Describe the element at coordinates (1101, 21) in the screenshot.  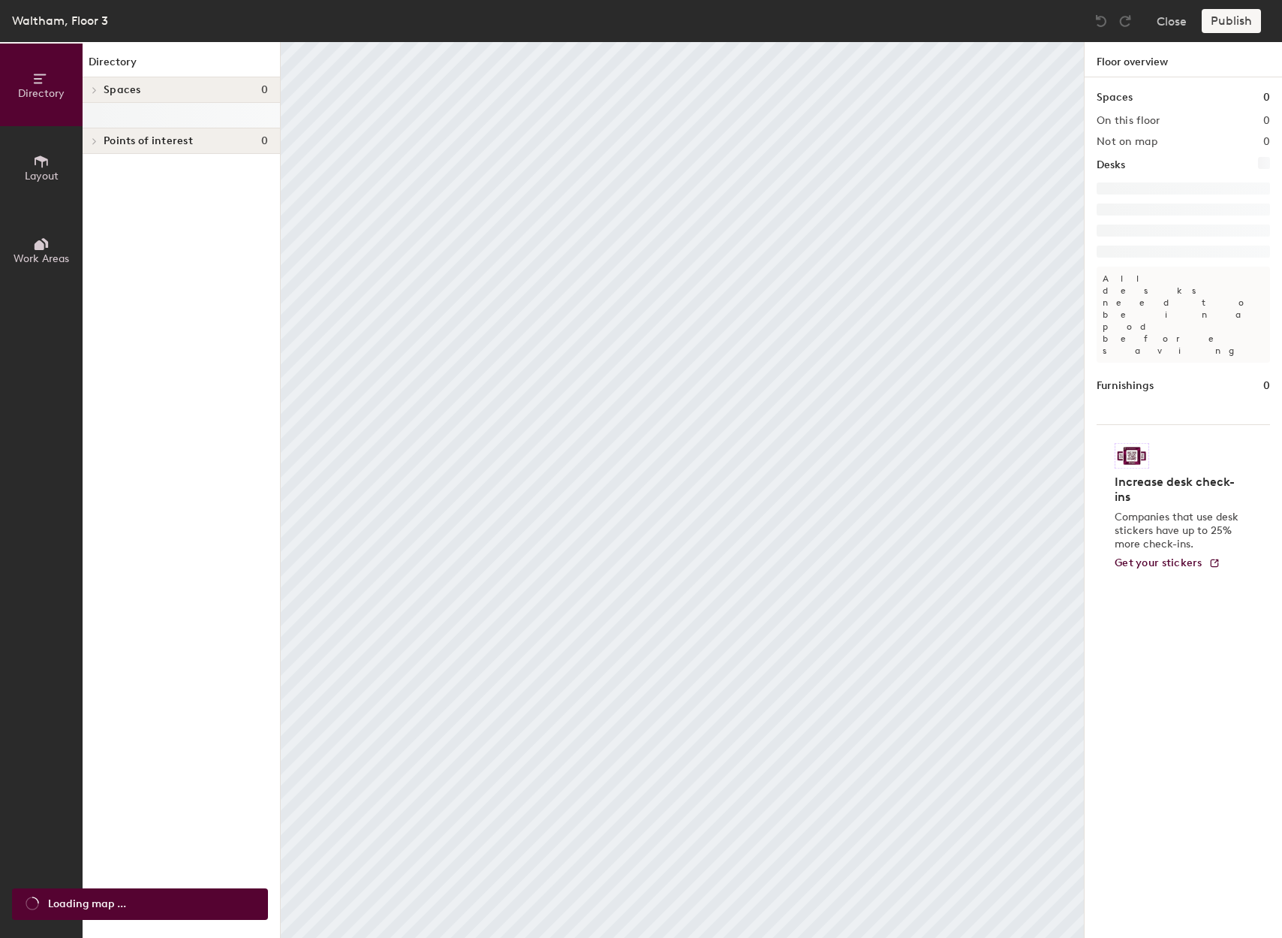
I see `img: Undo` at that location.